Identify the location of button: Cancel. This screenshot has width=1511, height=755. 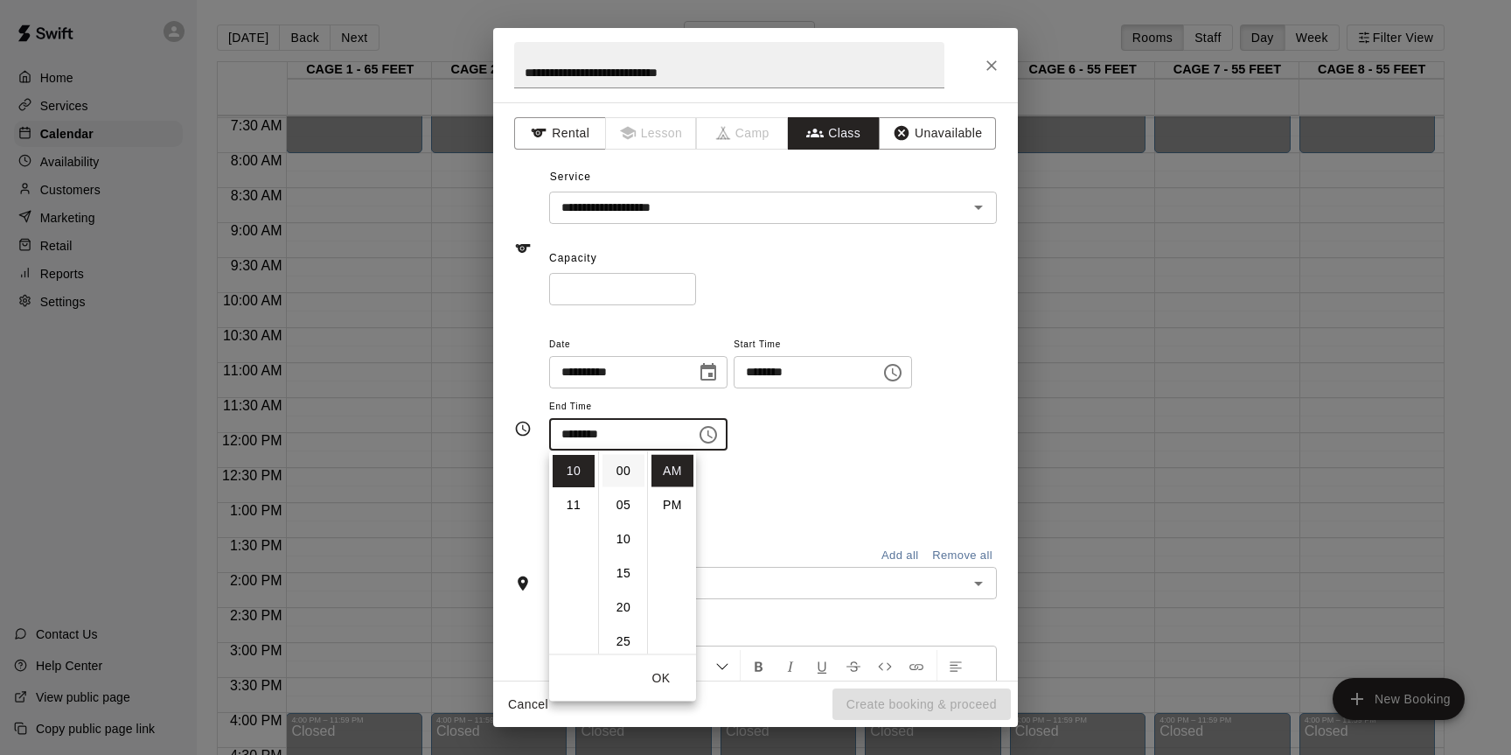
(528, 704).